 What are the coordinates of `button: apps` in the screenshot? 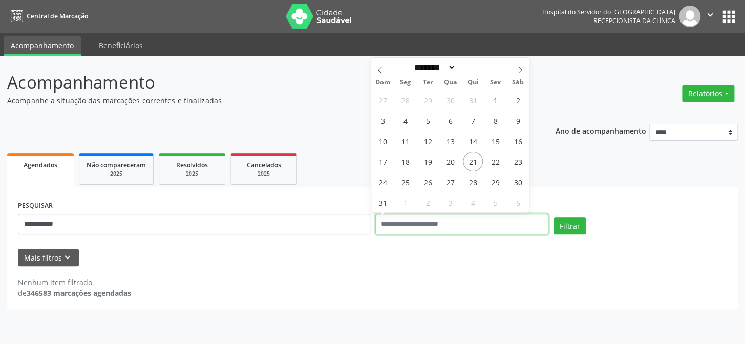 It's located at (729, 16).